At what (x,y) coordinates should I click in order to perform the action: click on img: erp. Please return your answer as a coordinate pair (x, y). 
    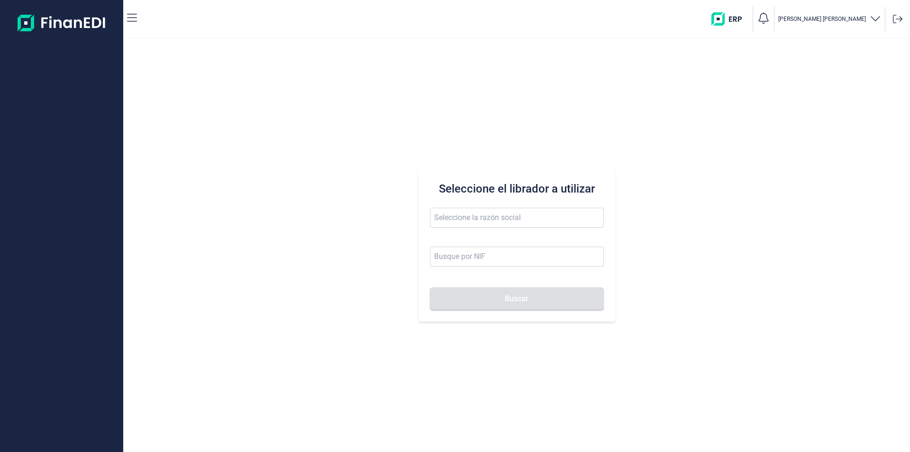
    Looking at the image, I should click on (730, 19).